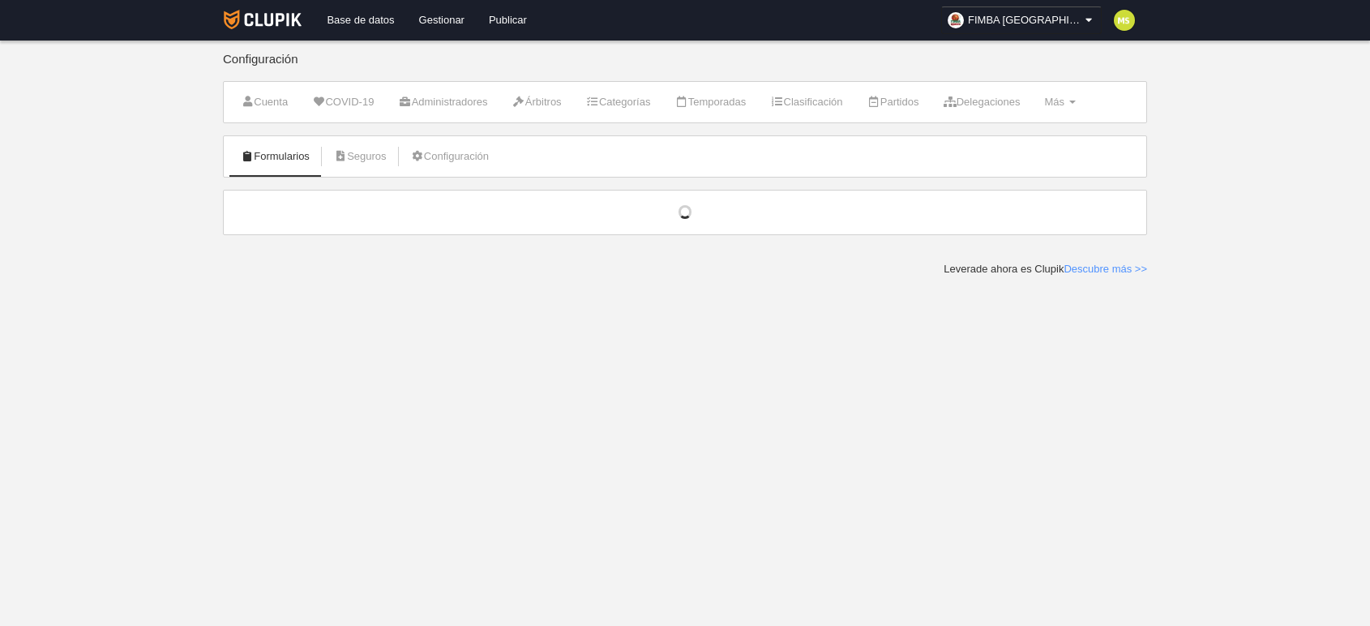 This screenshot has height=626, width=1370. Describe the element at coordinates (893, 102) in the screenshot. I see `a: Partidos` at that location.